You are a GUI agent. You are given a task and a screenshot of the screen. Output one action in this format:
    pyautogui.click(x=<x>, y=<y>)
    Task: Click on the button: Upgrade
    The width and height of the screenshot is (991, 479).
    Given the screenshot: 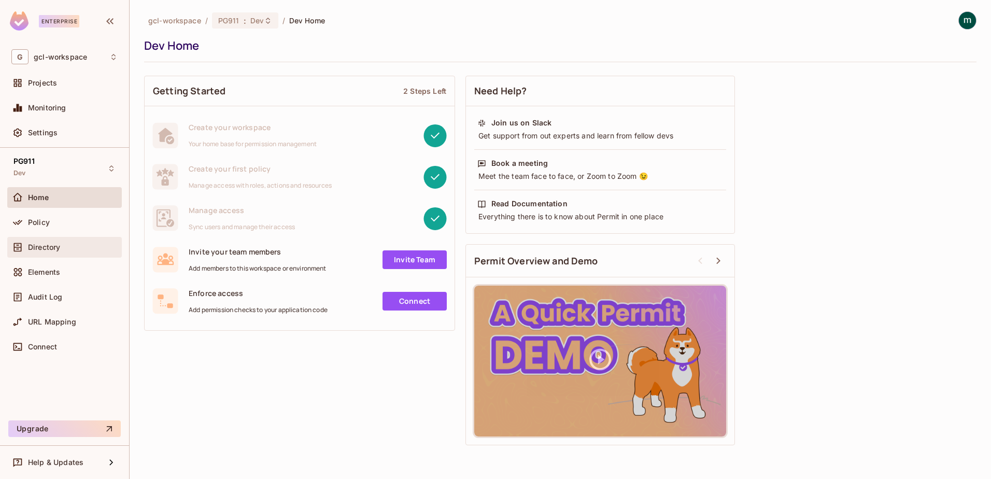 What is the action you would take?
    pyautogui.click(x=64, y=428)
    